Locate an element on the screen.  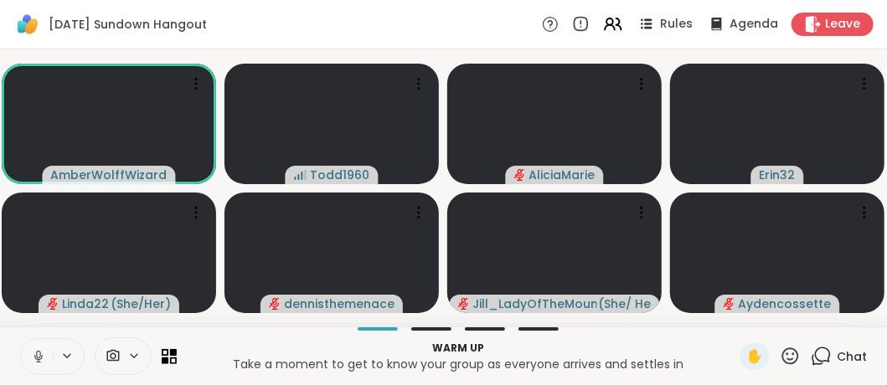
p: Warm up is located at coordinates (458, 349).